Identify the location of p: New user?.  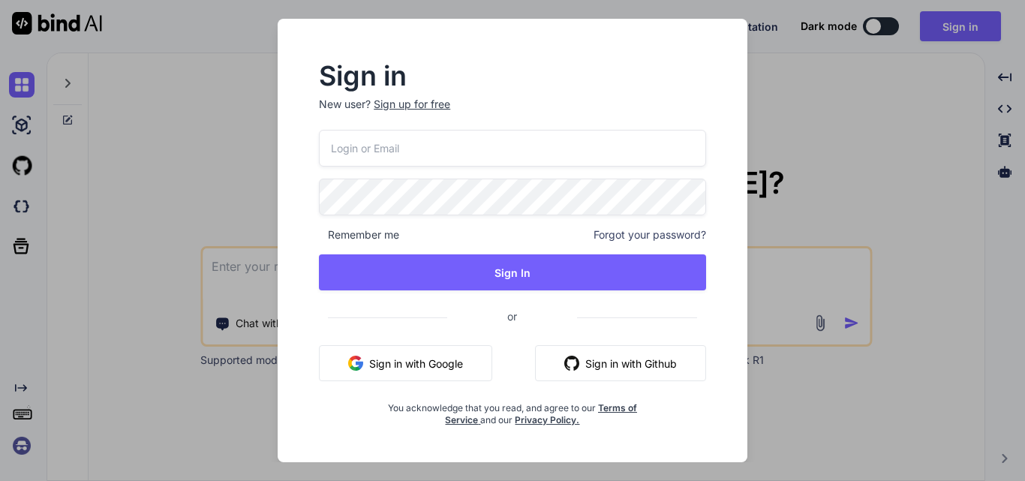
(513, 113).